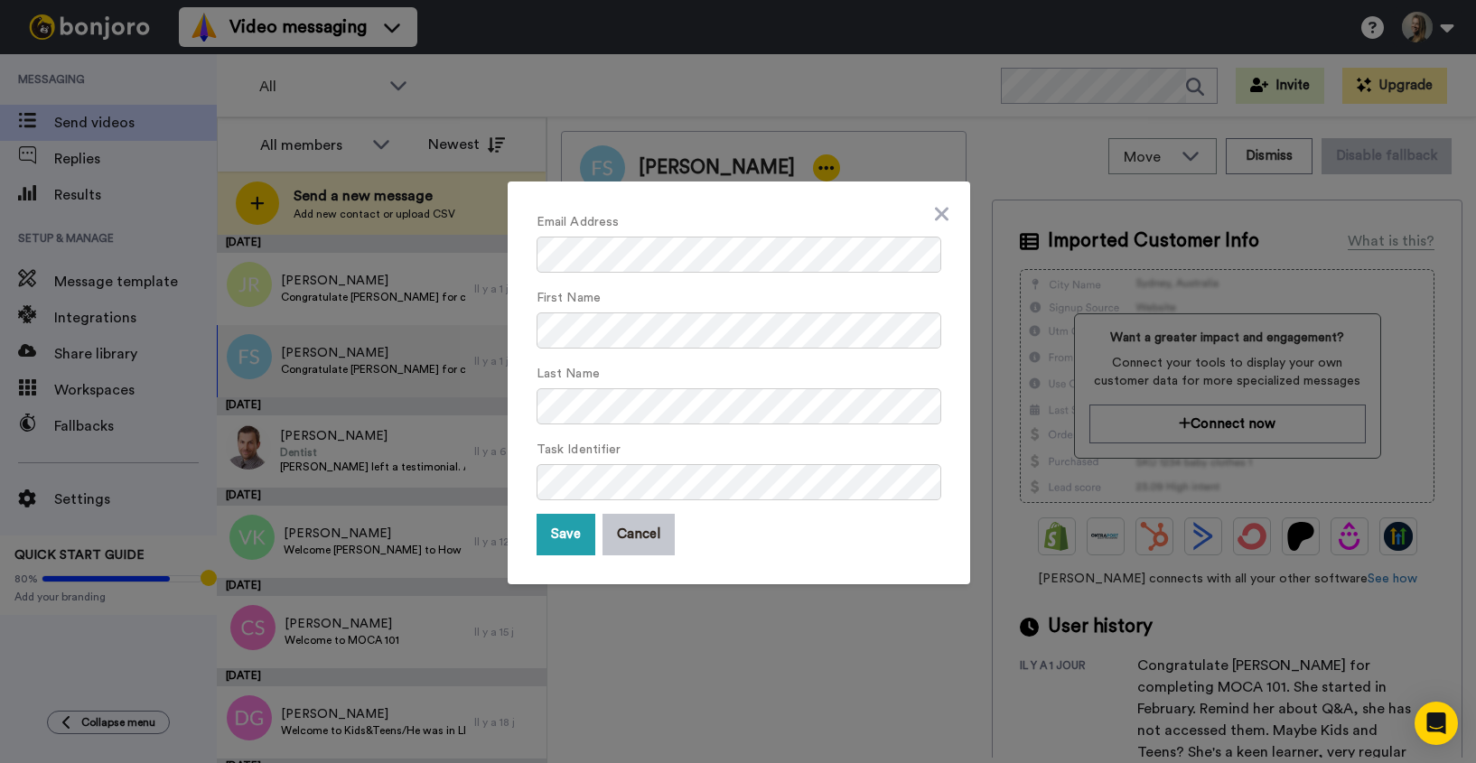 This screenshot has height=763, width=1476. I want to click on label: First Name, so click(568, 298).